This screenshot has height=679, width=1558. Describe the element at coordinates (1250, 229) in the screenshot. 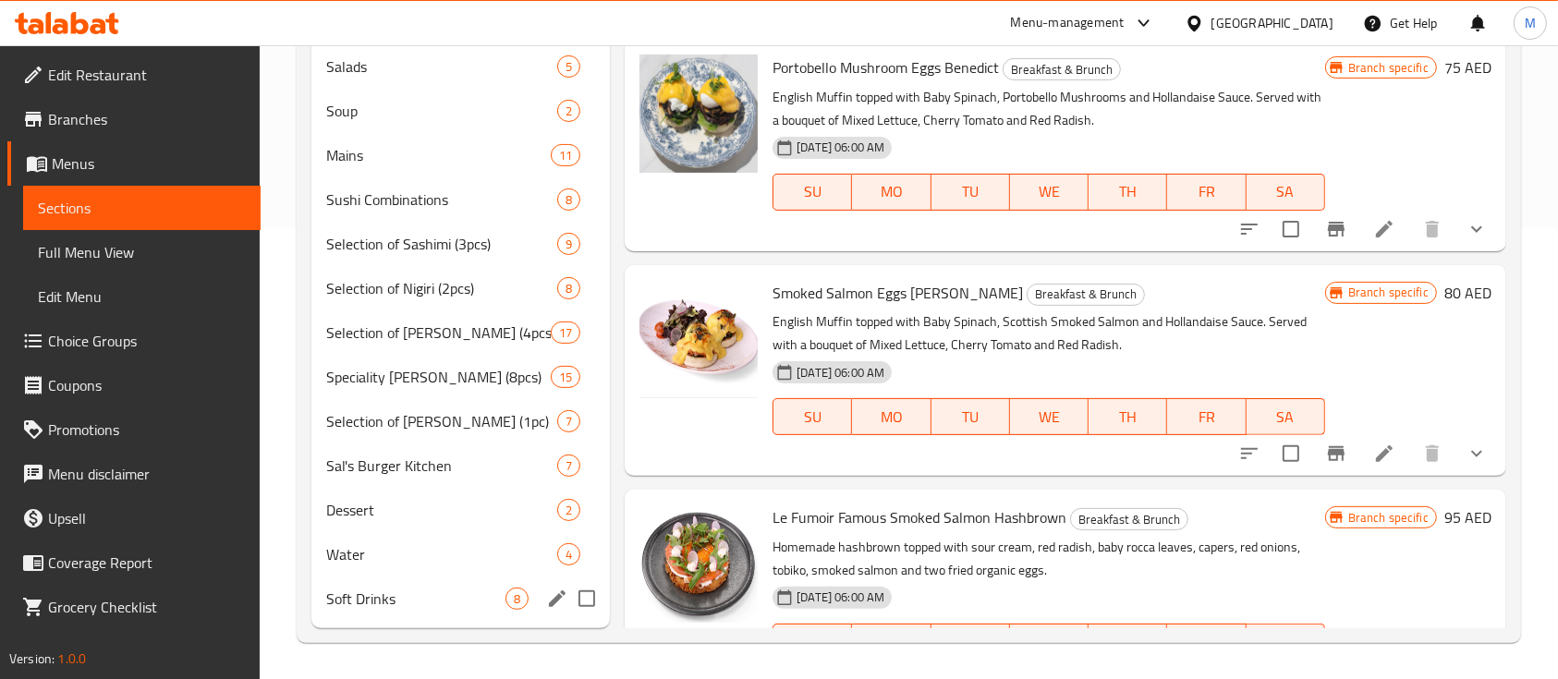

I see `button: sort-choices` at that location.